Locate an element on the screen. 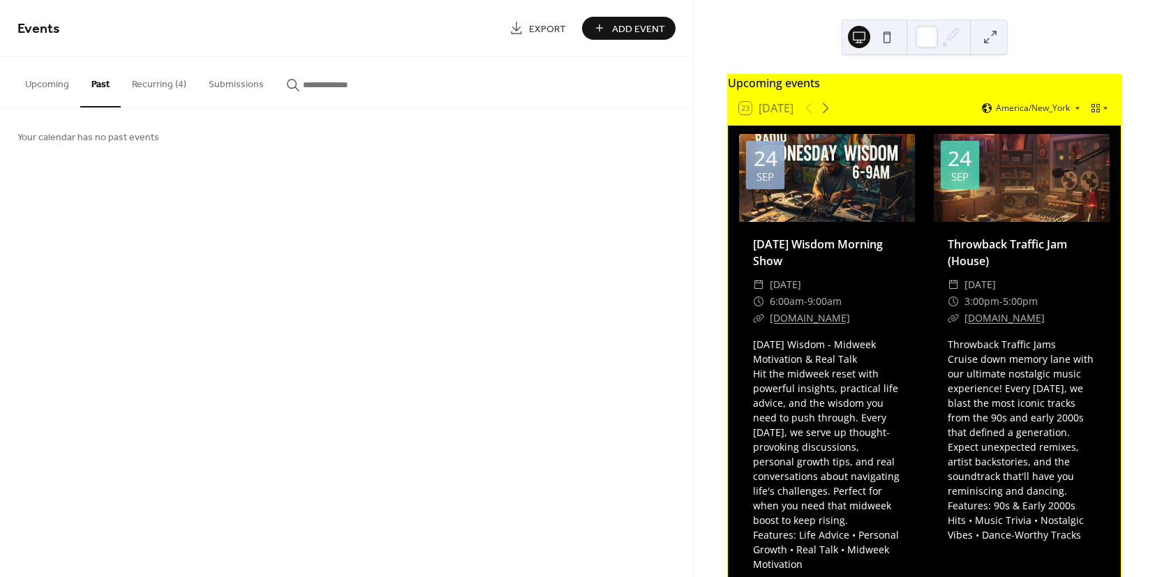  span: Export is located at coordinates (547, 29).